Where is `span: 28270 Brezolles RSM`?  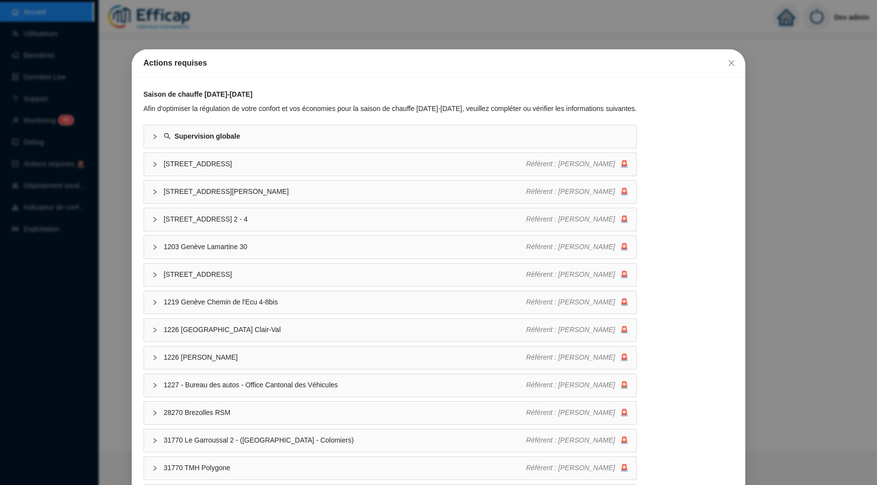 span: 28270 Brezolles RSM is located at coordinates (345, 412).